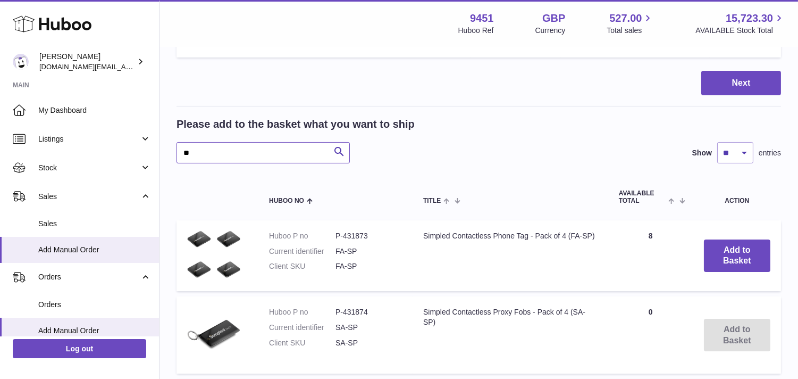 This screenshot has width=798, height=379. I want to click on span: entries, so click(770, 153).